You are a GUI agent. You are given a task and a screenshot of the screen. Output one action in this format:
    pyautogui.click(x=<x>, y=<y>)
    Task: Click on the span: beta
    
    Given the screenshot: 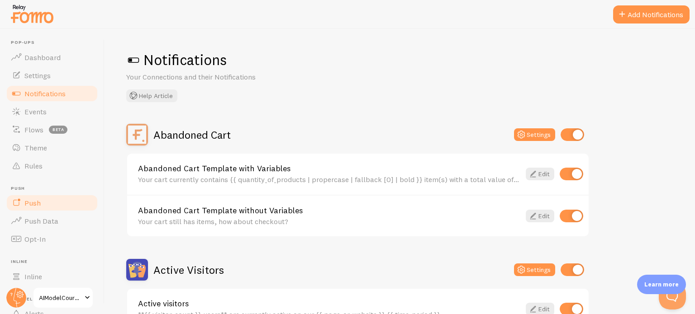 What is the action you would take?
    pyautogui.click(x=58, y=130)
    